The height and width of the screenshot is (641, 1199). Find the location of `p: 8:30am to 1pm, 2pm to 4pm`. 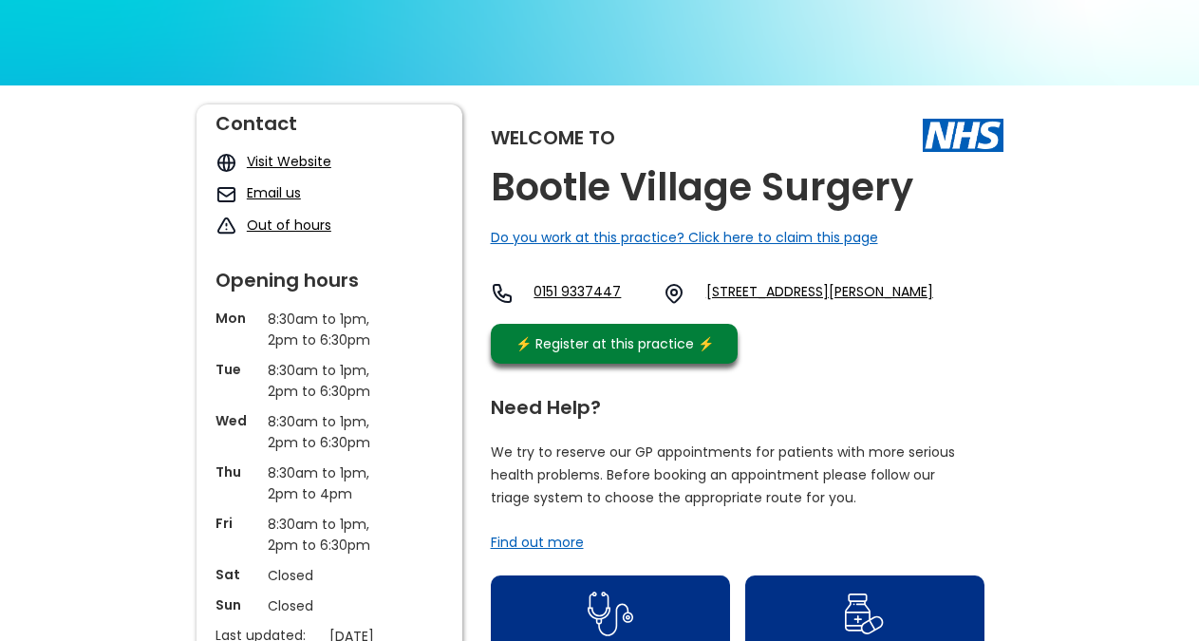

p: 8:30am to 1pm, 2pm to 4pm is located at coordinates (329, 483).